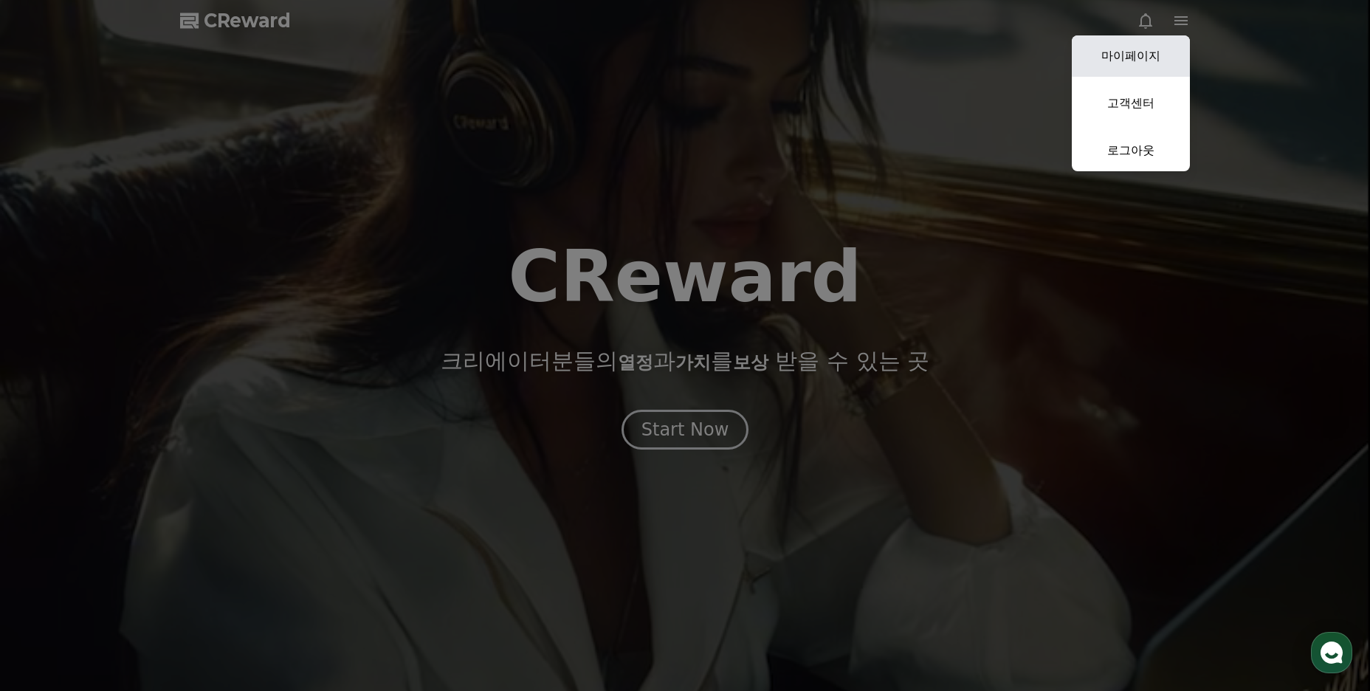 The image size is (1370, 691). I want to click on button: 마이페이지 고객센터 로그아웃, so click(1131, 103).